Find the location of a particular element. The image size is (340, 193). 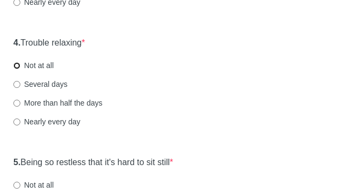

strong: 4. is located at coordinates (17, 42).